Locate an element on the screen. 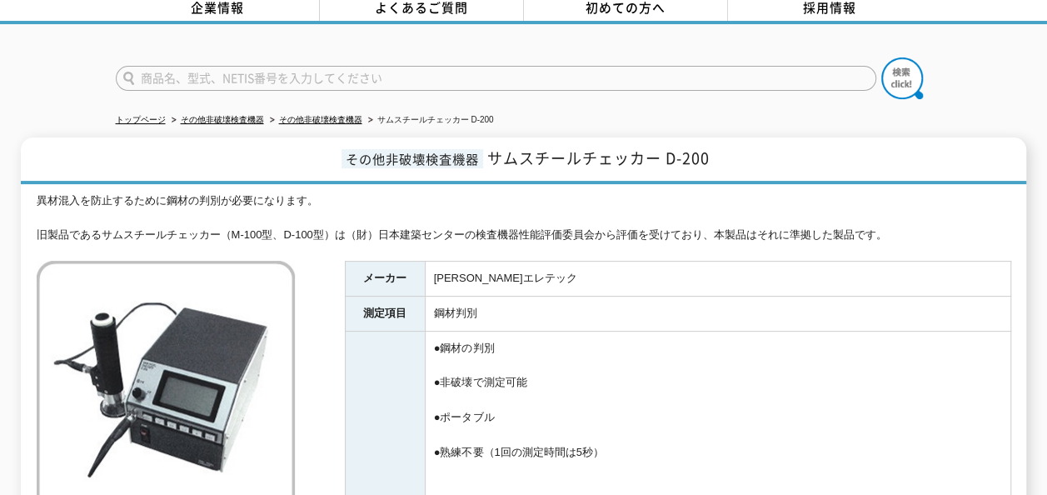 This screenshot has height=495, width=1047. input: 商品名、型式、NETIS番号を入力してください is located at coordinates (495, 78).